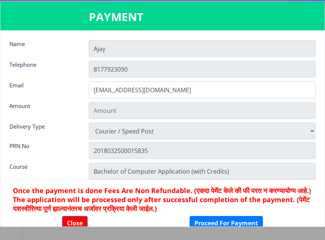 Image resolution: width=325 pixels, height=240 pixels. What do you see at coordinates (43, 130) in the screenshot?
I see `div: Delivery Type` at bounding box center [43, 130].